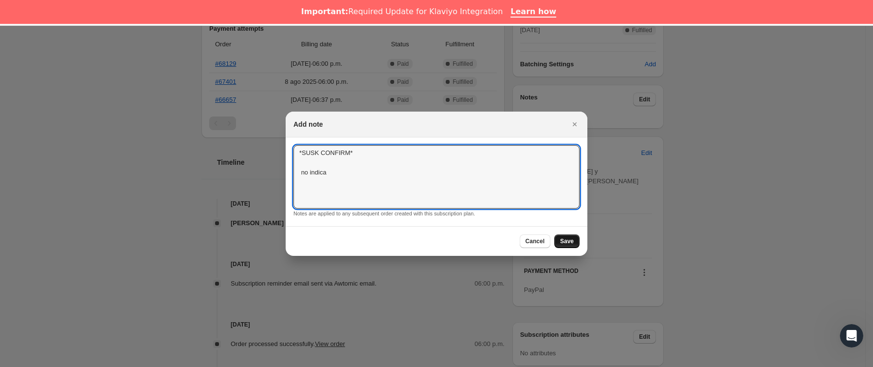  I want to click on a: Learn how, so click(533, 12).